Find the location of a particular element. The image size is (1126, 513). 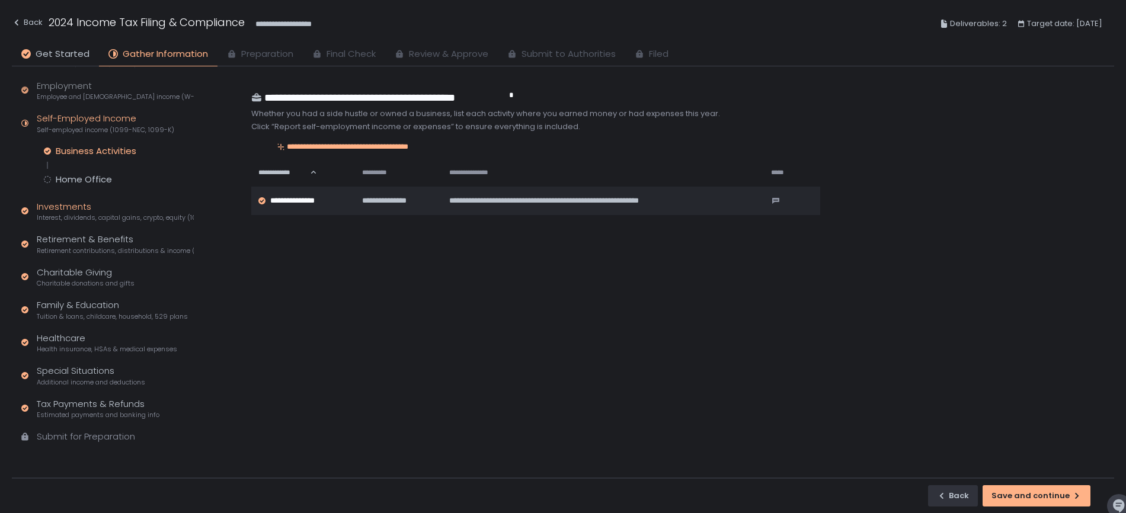

div: Self-Employed Income is located at coordinates (106, 123).